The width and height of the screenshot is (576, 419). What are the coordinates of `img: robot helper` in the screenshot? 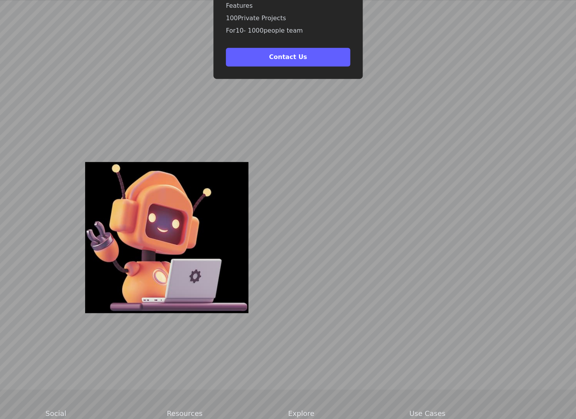 It's located at (167, 237).